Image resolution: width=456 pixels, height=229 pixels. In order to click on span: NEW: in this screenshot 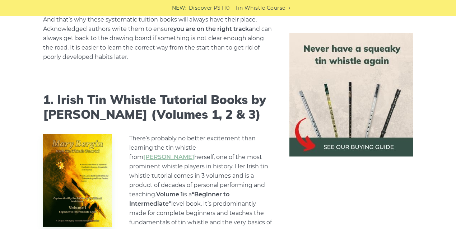, I will do `click(179, 8)`.